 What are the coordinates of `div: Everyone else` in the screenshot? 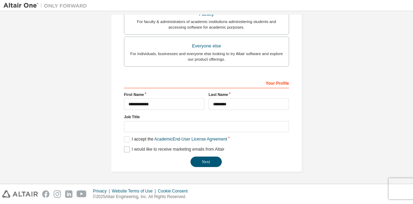 It's located at (207, 46).